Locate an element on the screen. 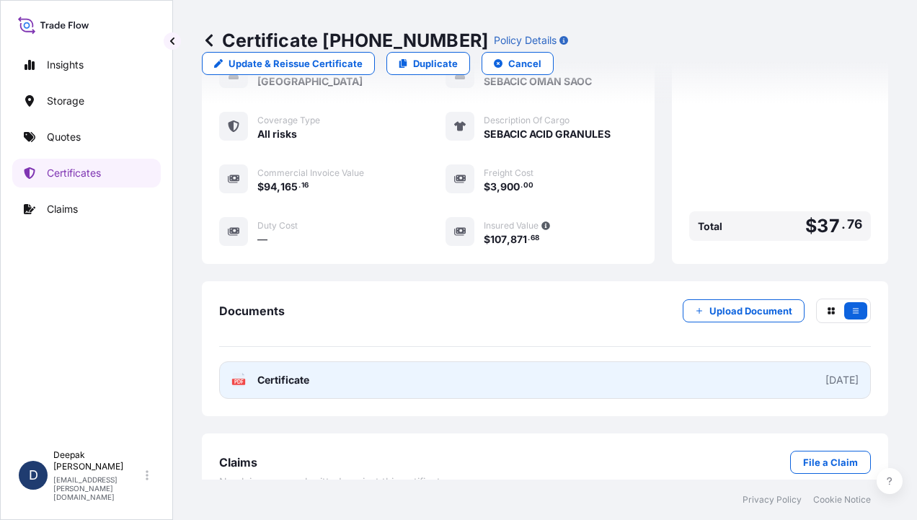  span: 37 is located at coordinates (828, 226).